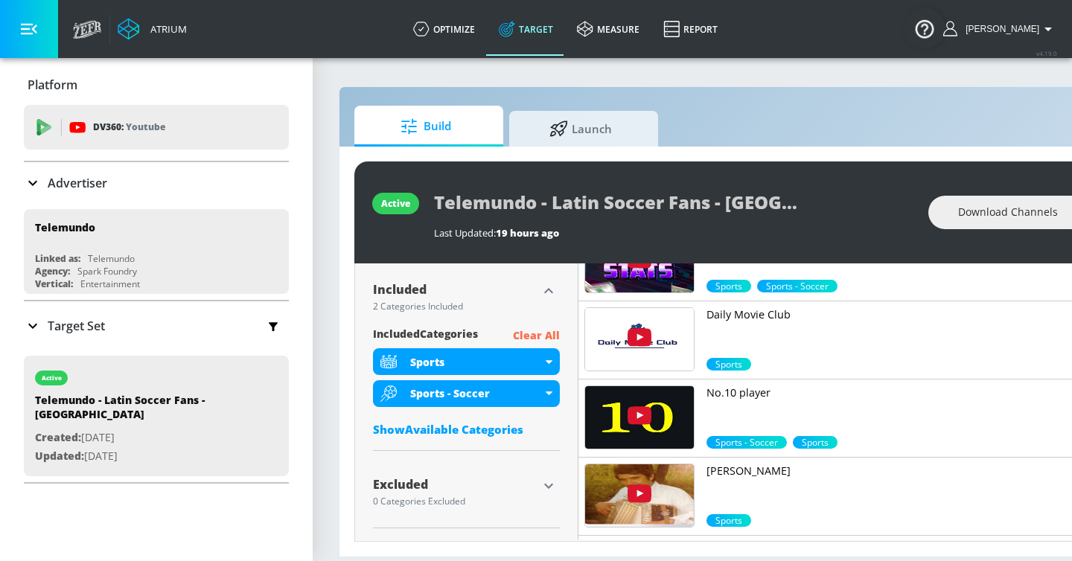 This screenshot has height=561, width=1072. What do you see at coordinates (60, 456) in the screenshot?
I see `span: Updated:` at bounding box center [60, 456].